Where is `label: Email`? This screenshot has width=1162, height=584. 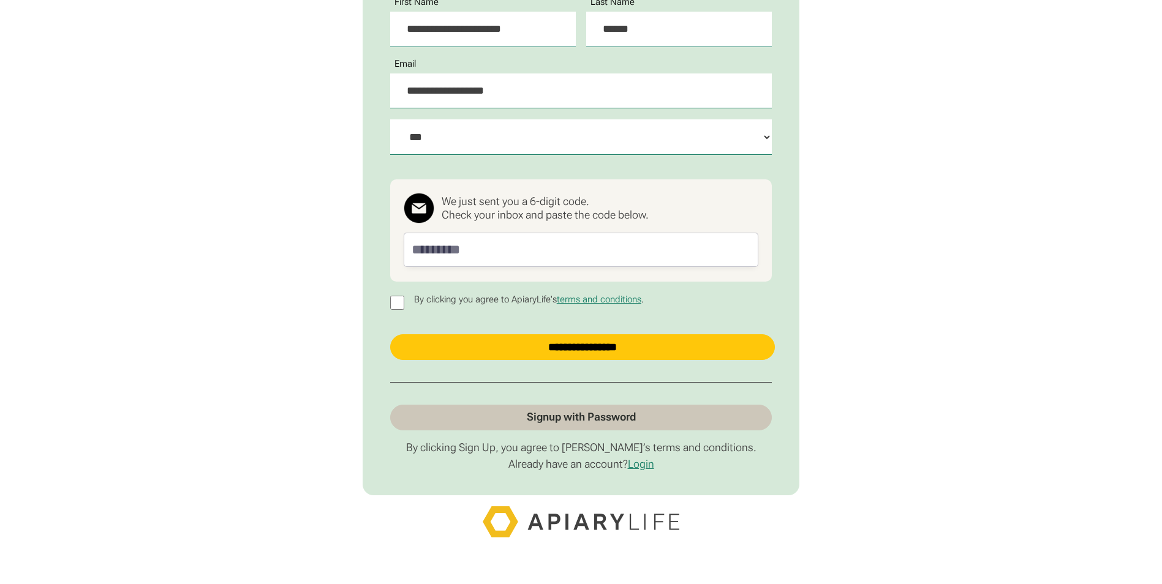
label: Email is located at coordinates (405, 64).